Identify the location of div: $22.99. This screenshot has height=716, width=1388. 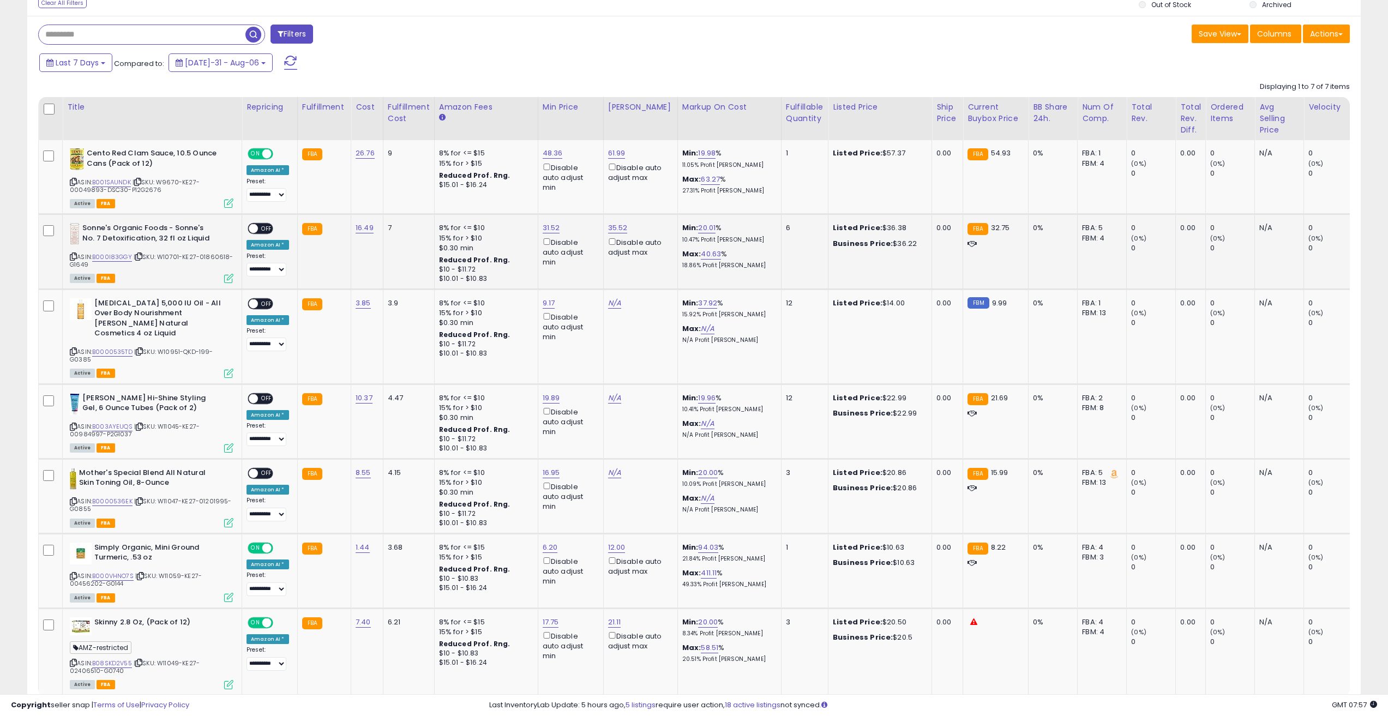
(878, 413).